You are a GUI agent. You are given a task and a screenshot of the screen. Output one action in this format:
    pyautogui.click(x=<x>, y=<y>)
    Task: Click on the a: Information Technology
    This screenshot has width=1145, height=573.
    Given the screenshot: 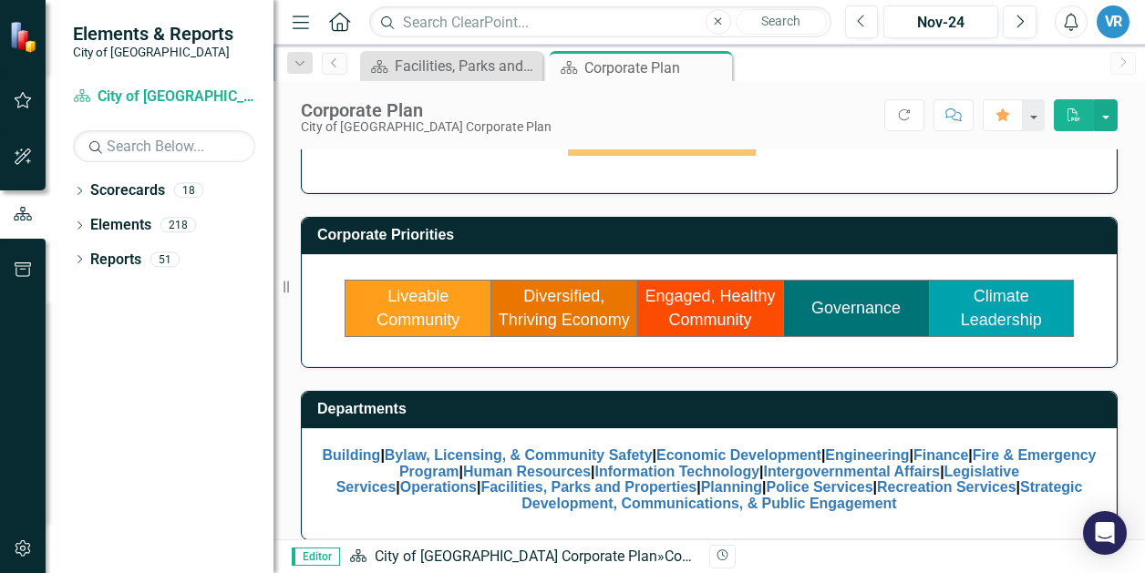 What is the action you would take?
    pyautogui.click(x=677, y=471)
    